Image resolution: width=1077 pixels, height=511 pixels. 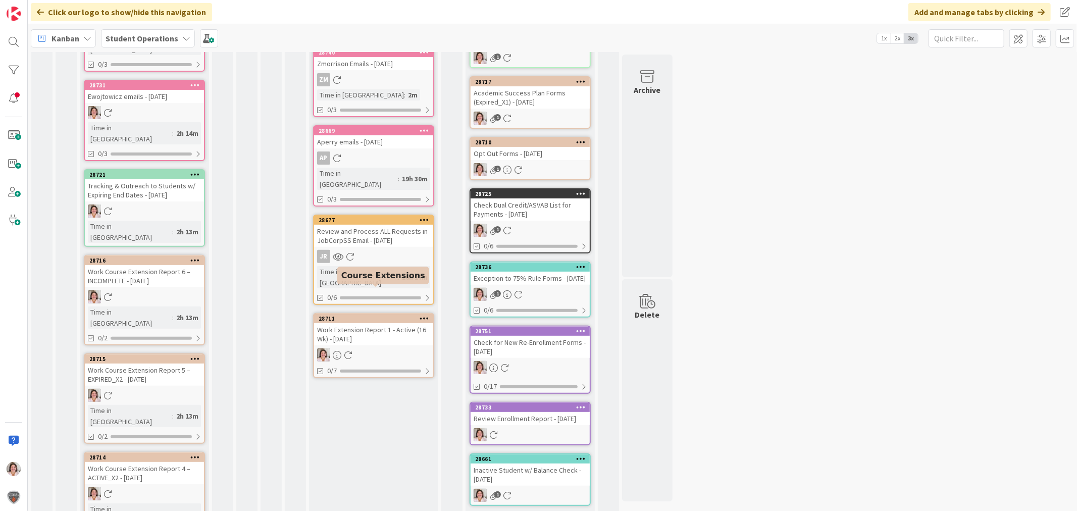 I want to click on span: 3x, so click(x=911, y=38).